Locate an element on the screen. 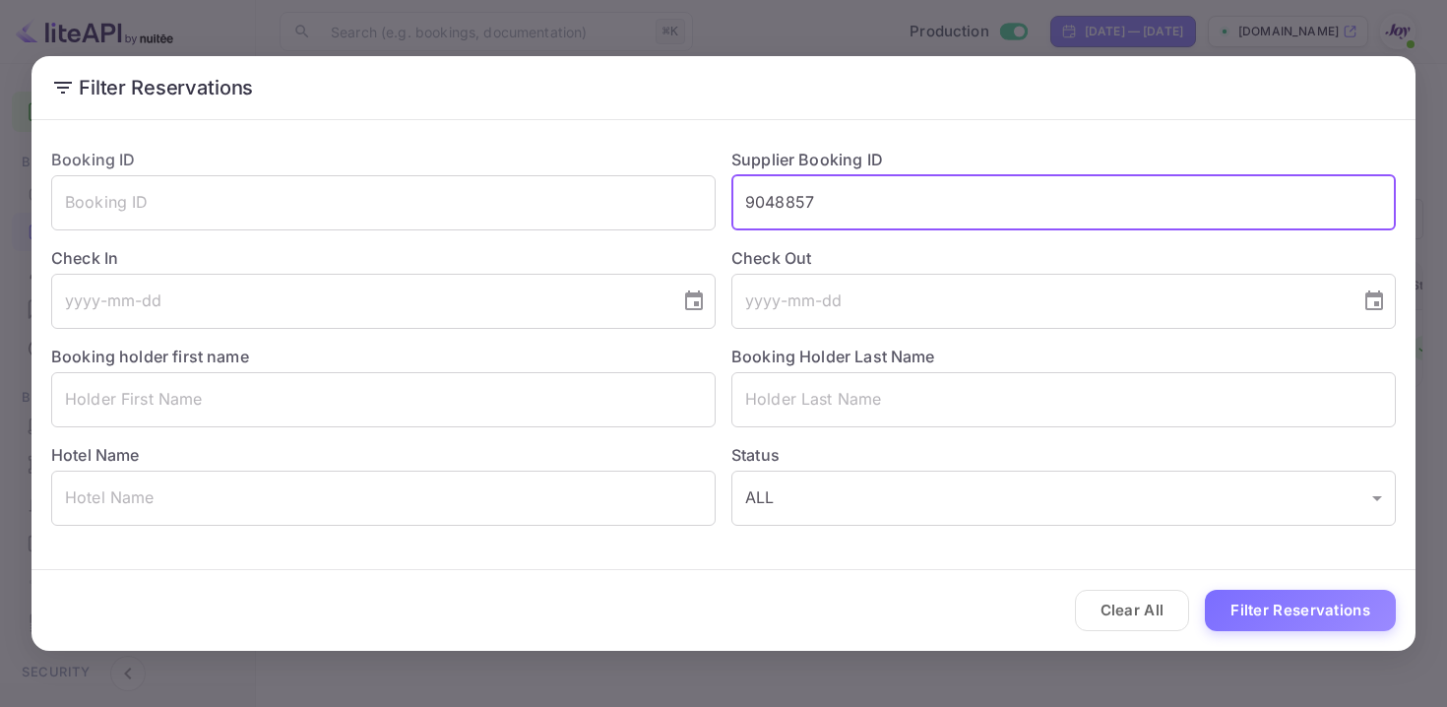 The width and height of the screenshot is (1447, 707). input: Supplier Booking ID is located at coordinates (1063, 203).